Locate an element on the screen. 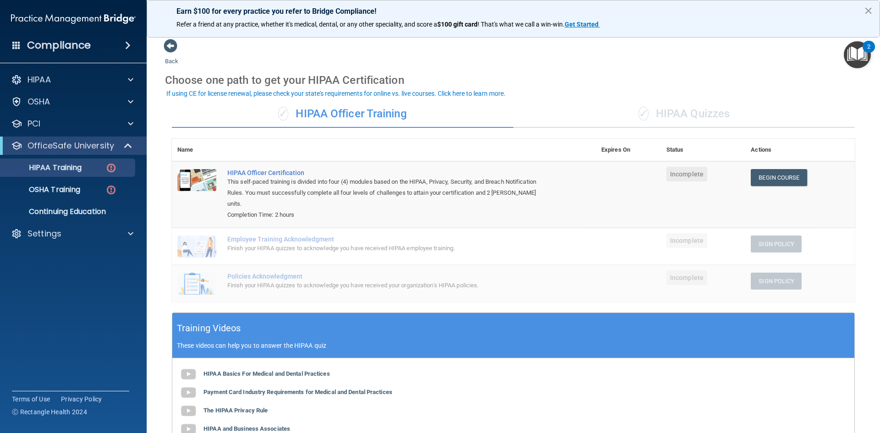  div: This self-paced training is divided into four (4) modules based on the HIPAA, Privacy, Security, ... is located at coordinates (388, 193).